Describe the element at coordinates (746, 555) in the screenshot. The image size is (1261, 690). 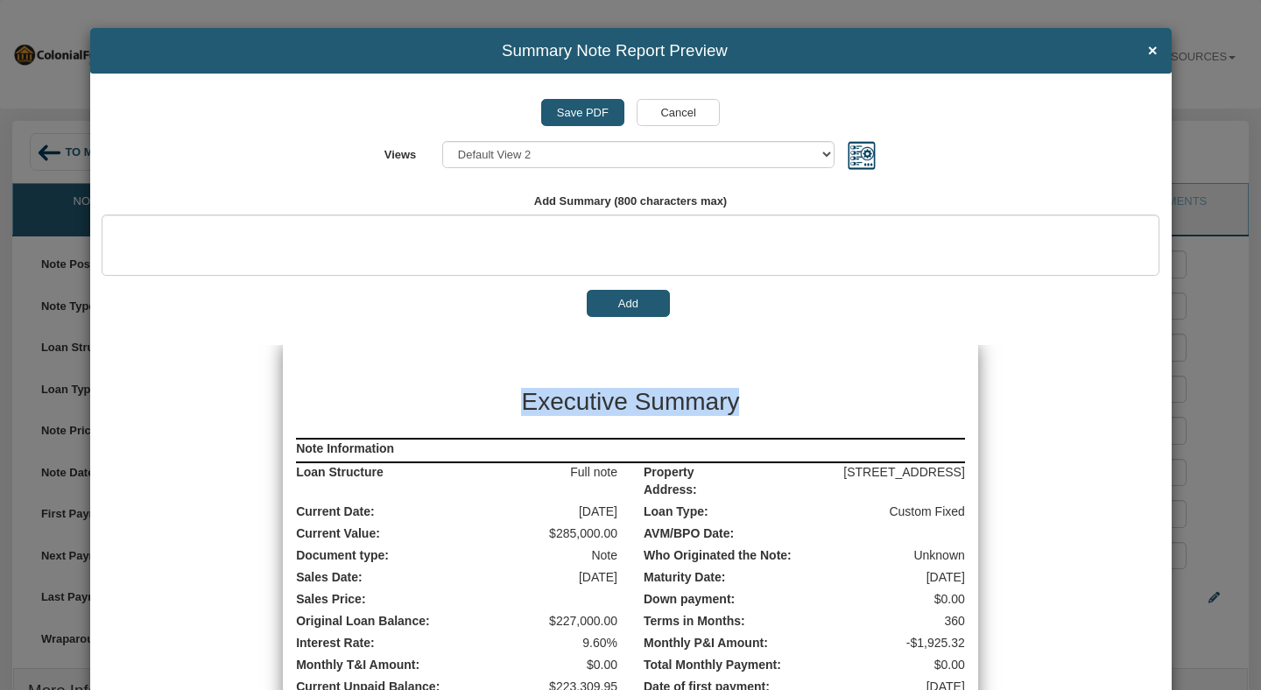
I see `label: Who Originated the Note:` at that location.